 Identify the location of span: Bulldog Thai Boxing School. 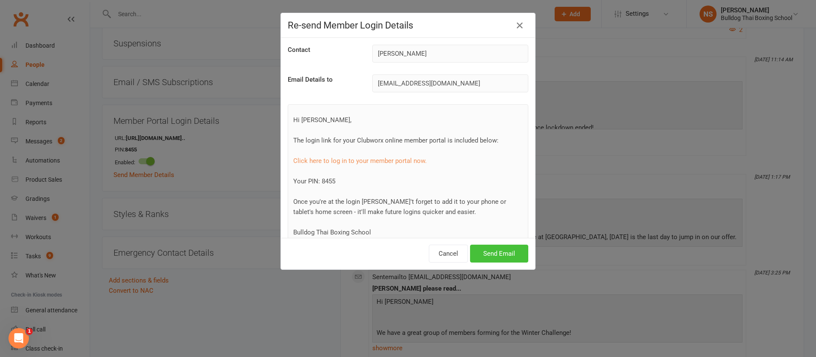
(332, 232).